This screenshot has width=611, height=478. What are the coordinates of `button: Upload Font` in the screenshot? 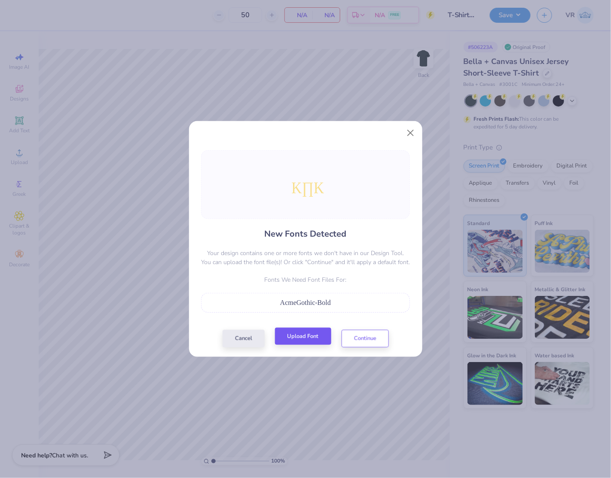 It's located at (303, 336).